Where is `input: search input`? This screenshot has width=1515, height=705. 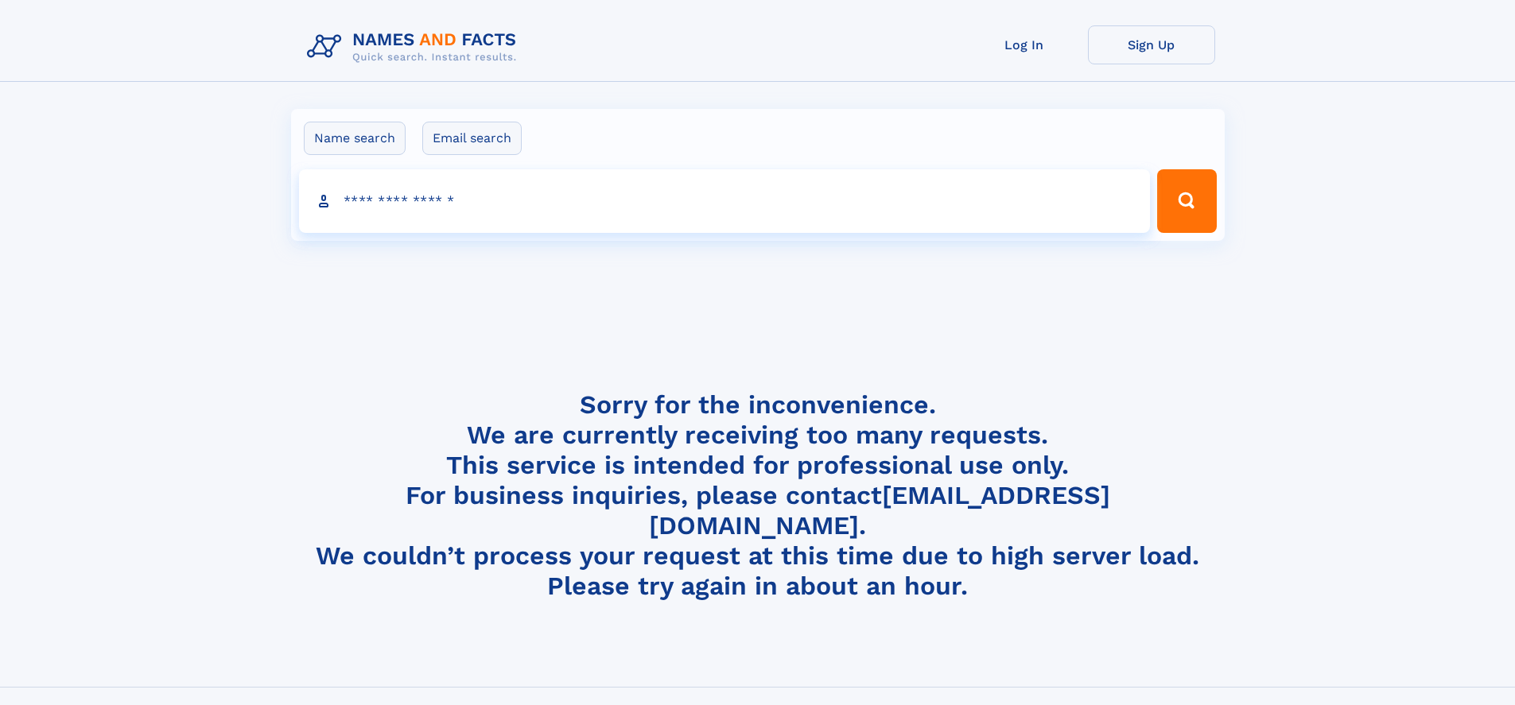
input: search input is located at coordinates (724, 201).